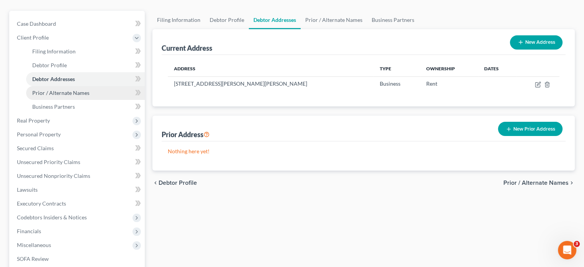 The width and height of the screenshot is (584, 267). What do you see at coordinates (33, 37) in the screenshot?
I see `span: Client Profile` at bounding box center [33, 37].